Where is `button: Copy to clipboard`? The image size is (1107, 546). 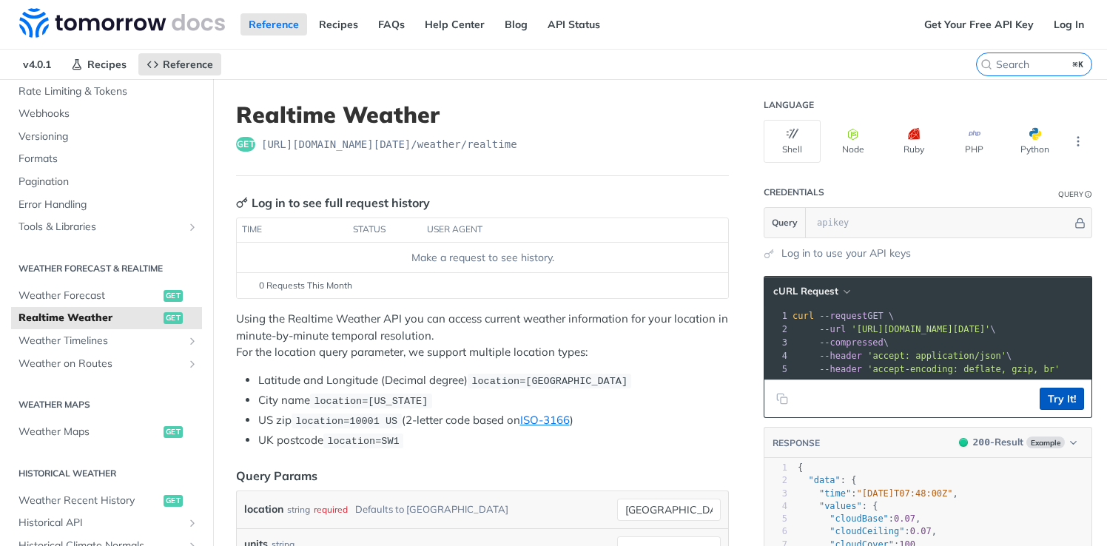 button: Copy to clipboard is located at coordinates (782, 399).